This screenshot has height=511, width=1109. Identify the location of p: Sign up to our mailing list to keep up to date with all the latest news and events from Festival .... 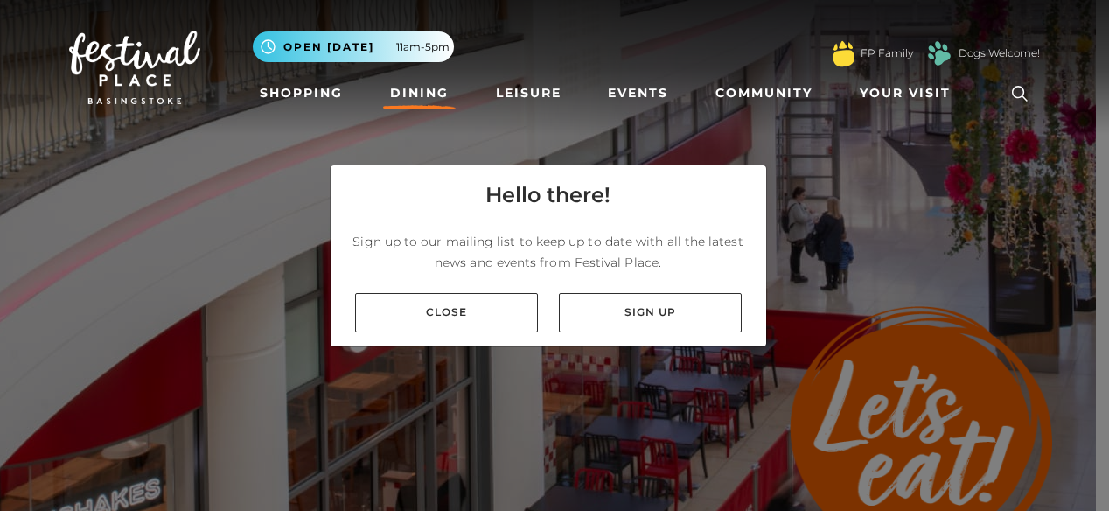
(549, 252).